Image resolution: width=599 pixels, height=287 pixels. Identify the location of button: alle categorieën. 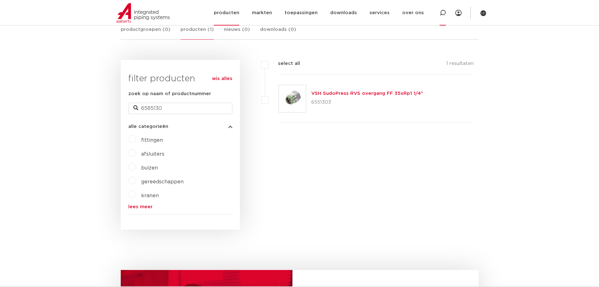
(180, 126).